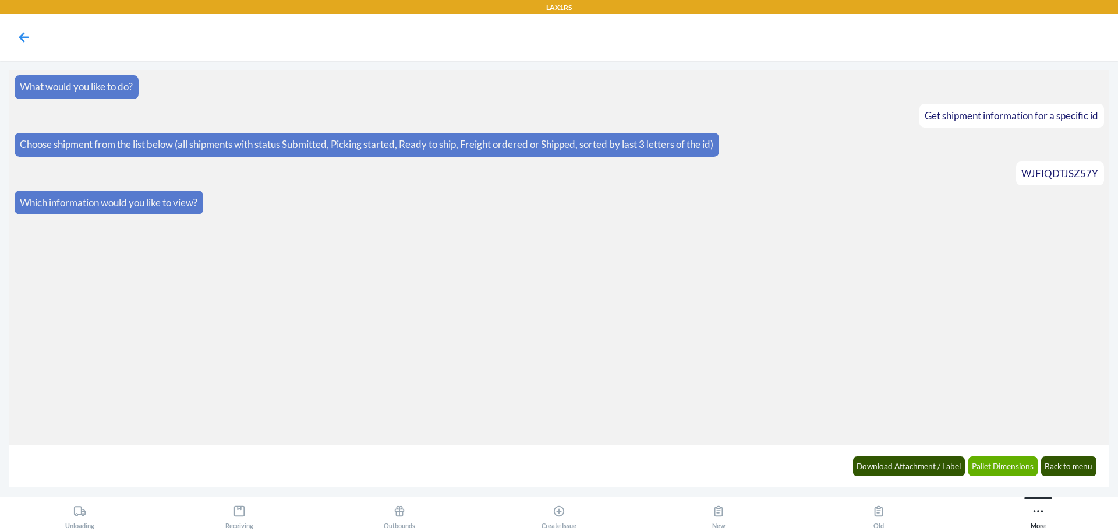 This screenshot has width=1118, height=531. What do you see at coordinates (1069, 466) in the screenshot?
I see `button: Back to menu` at bounding box center [1069, 466].